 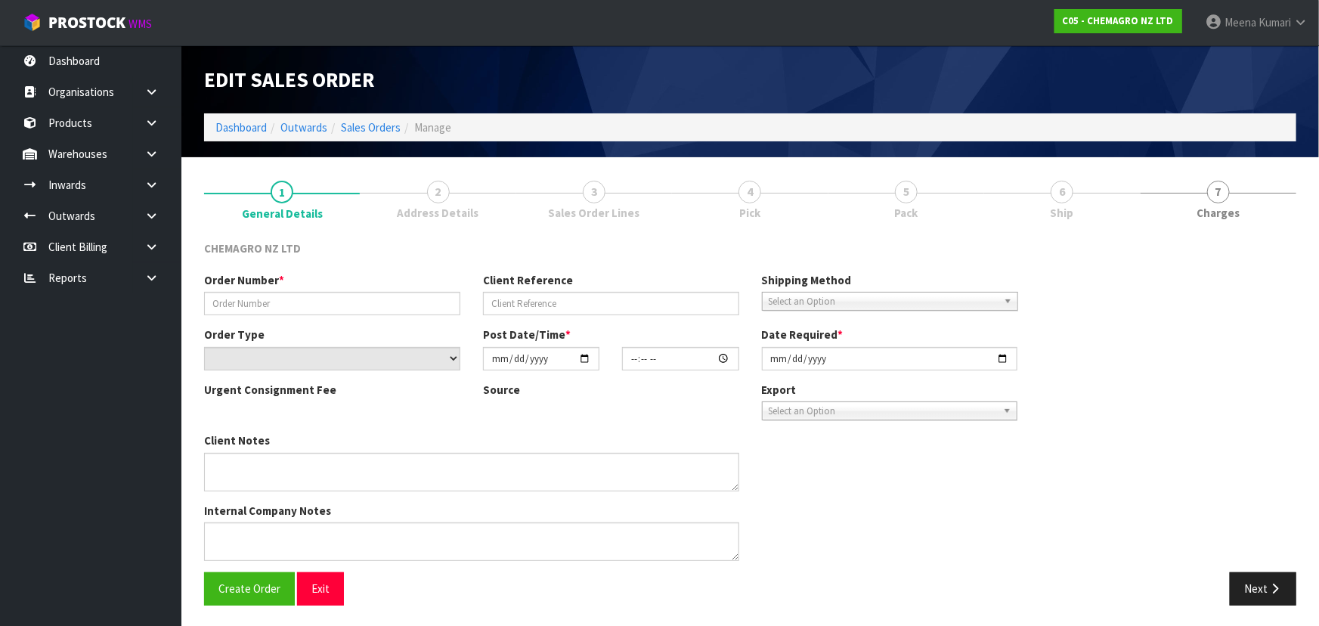 What do you see at coordinates (234, 334) in the screenshot?
I see `label: Order Type` at bounding box center [234, 334].